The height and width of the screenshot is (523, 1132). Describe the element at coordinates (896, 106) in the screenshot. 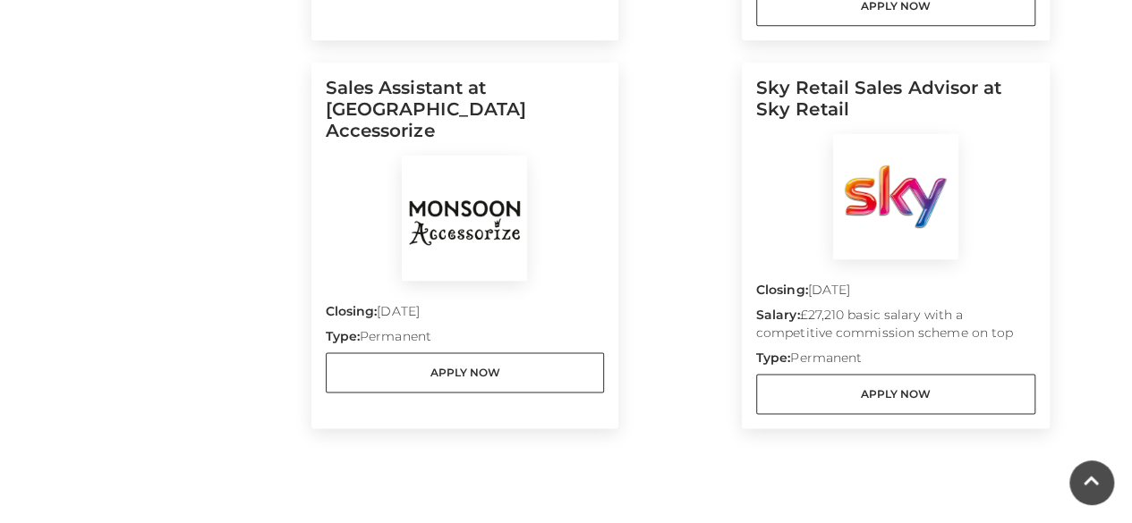

I see `h5: Sky Retail Sales Advisor at Sky Retail` at that location.